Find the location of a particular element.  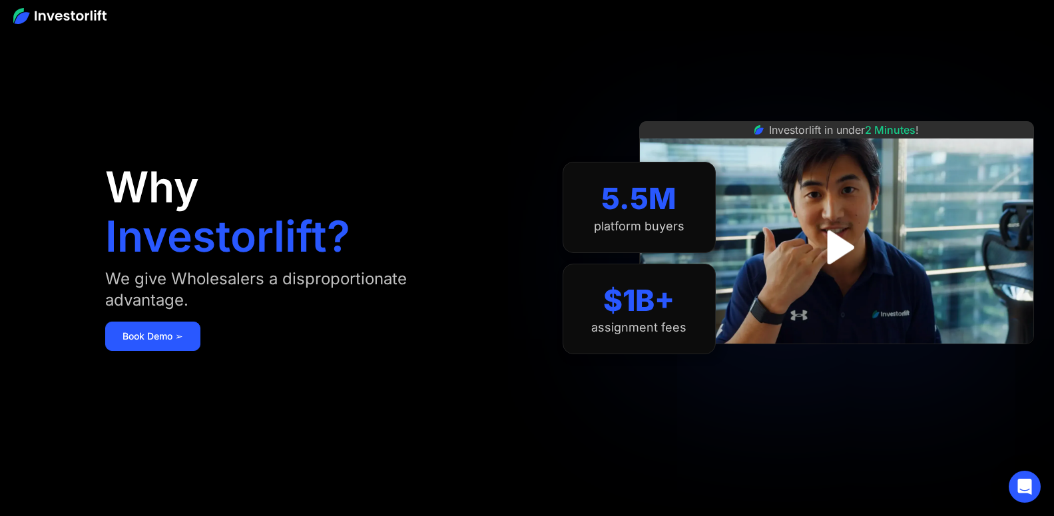

div: platform buyers is located at coordinates (639, 226).